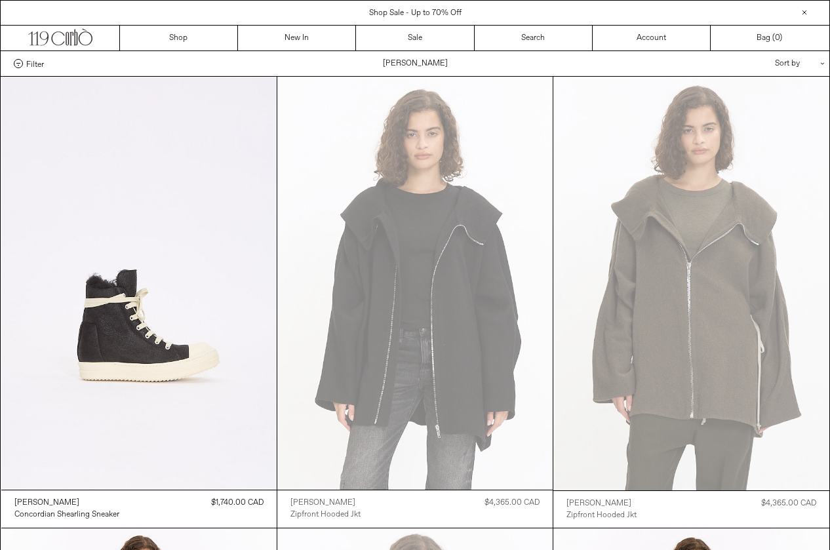 Image resolution: width=830 pixels, height=550 pixels. What do you see at coordinates (533, 38) in the screenshot?
I see `a: Search` at bounding box center [533, 38].